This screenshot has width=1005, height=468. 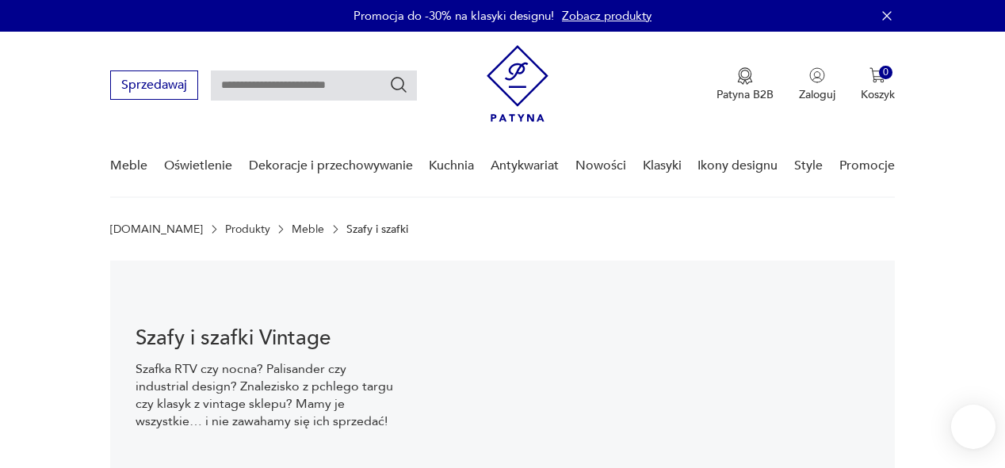 What do you see at coordinates (525, 166) in the screenshot?
I see `a: Antykwariat` at bounding box center [525, 166].